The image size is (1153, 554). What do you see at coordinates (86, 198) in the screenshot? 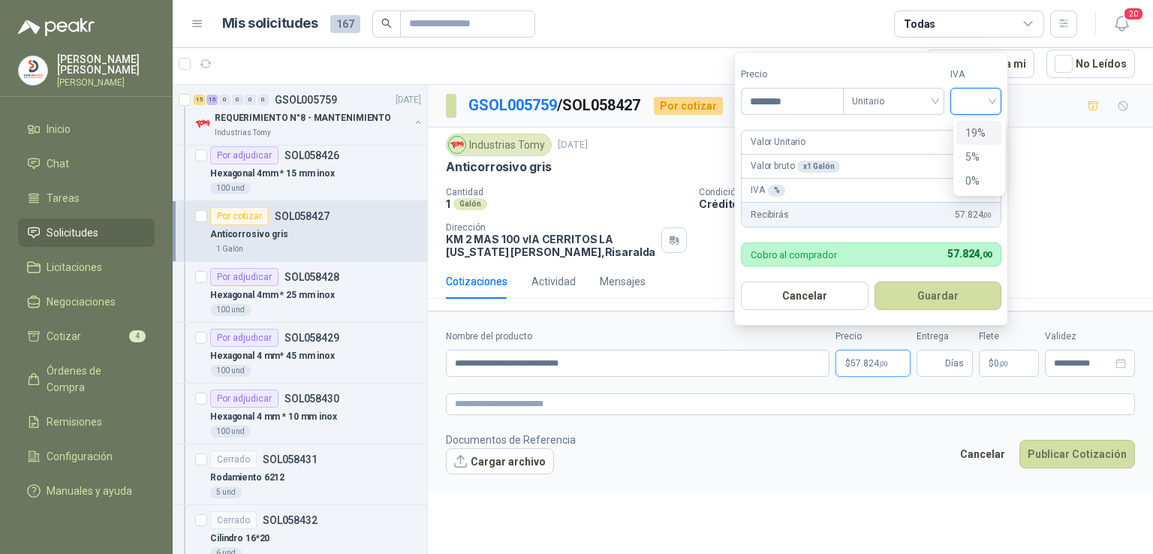
I see `a: Tareas` at bounding box center [86, 198].